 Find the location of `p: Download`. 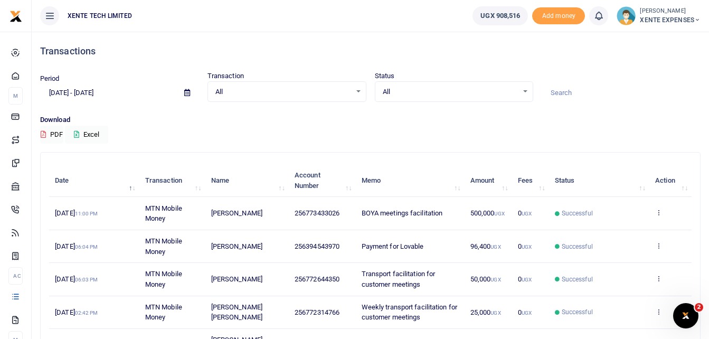

p: Download is located at coordinates (370, 120).